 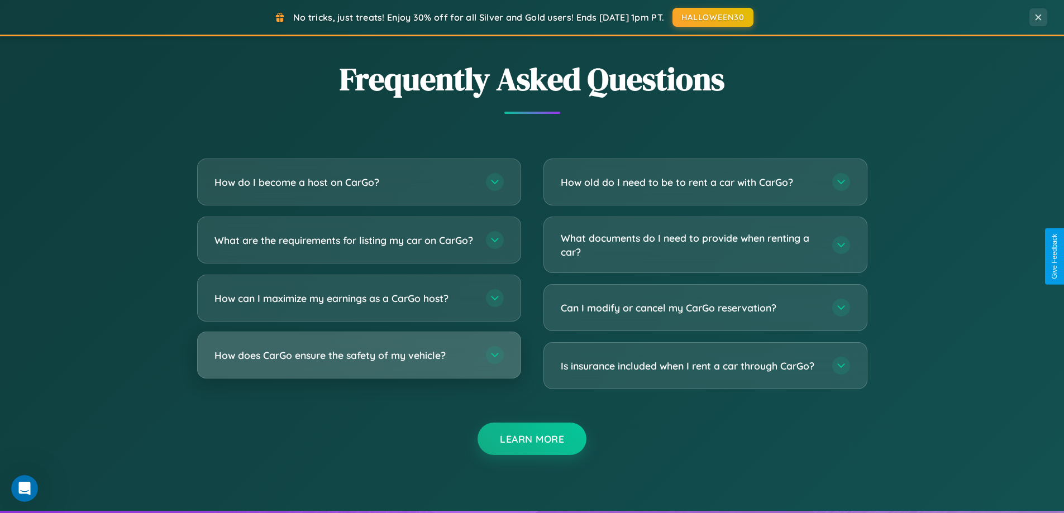 What do you see at coordinates (691, 366) in the screenshot?
I see `h3: Is insurance included when I rent a car through CarGo?` at bounding box center [691, 366].